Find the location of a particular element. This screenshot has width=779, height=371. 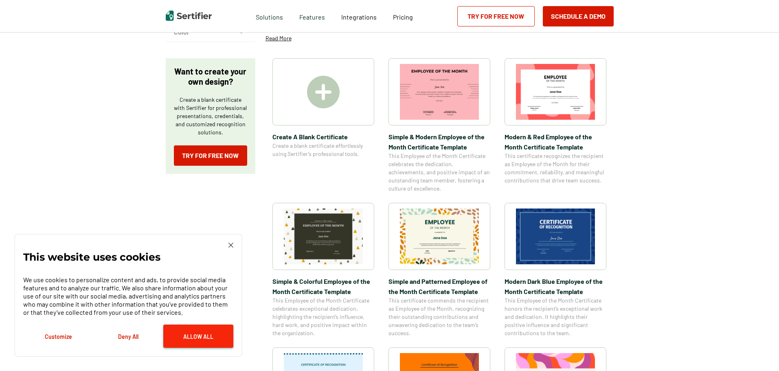

img: Modern Dark Blue Employee of the Month Certificate Template is located at coordinates (556, 236).